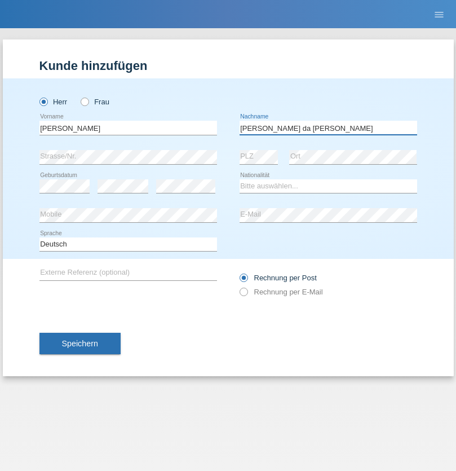 This screenshot has height=471, width=456. I want to click on span: Speichern, so click(80, 343).